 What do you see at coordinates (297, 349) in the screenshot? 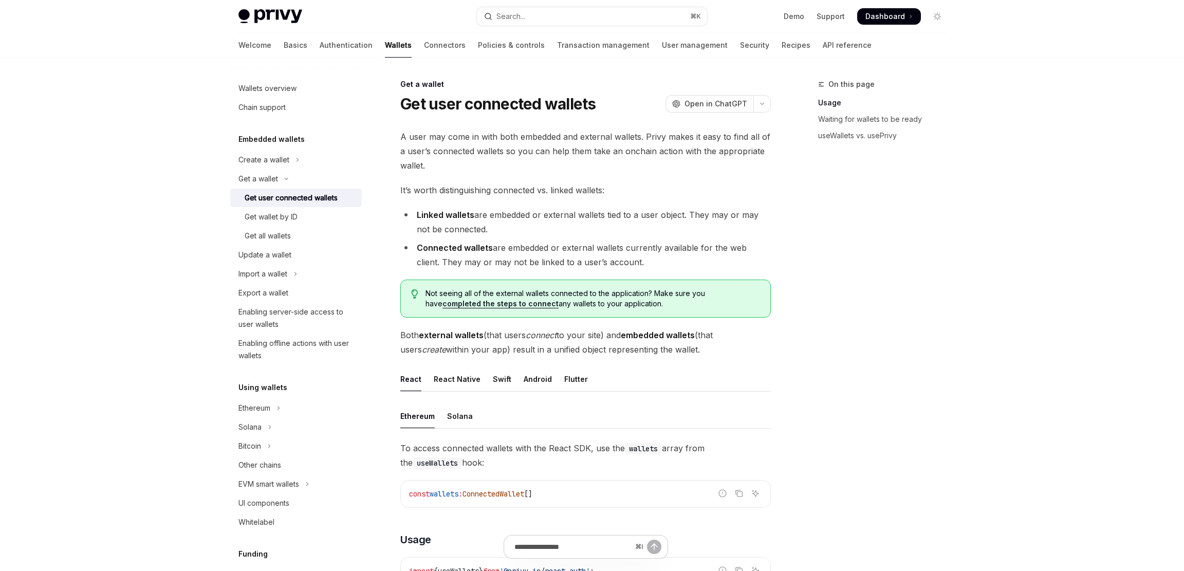
I see `div: Enabling offline actions with user wallets` at bounding box center [297, 349].